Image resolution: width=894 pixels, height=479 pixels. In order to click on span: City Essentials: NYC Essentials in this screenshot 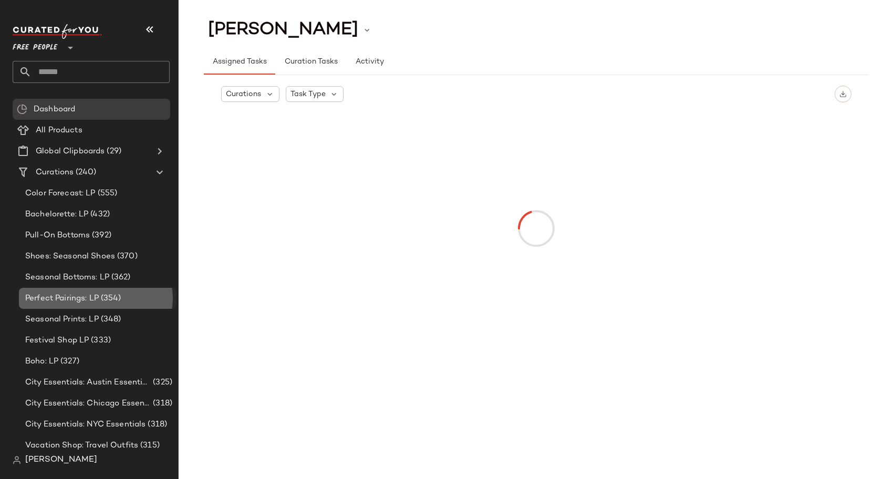, I will do `click(85, 424)`.